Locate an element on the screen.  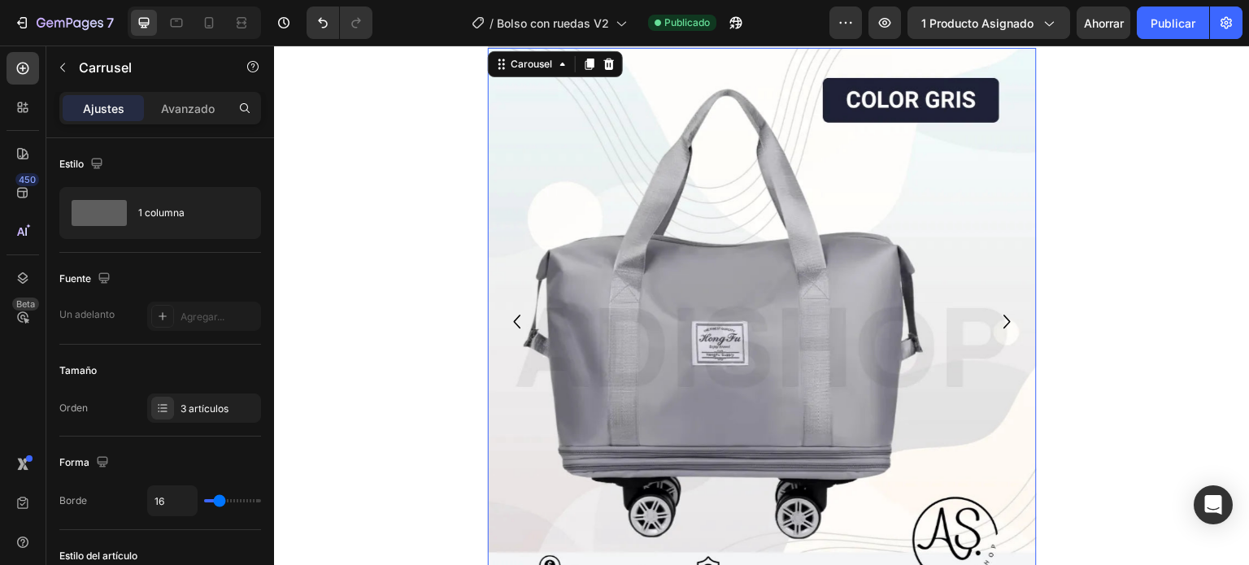
button: 1 producto asignado is located at coordinates (989, 23).